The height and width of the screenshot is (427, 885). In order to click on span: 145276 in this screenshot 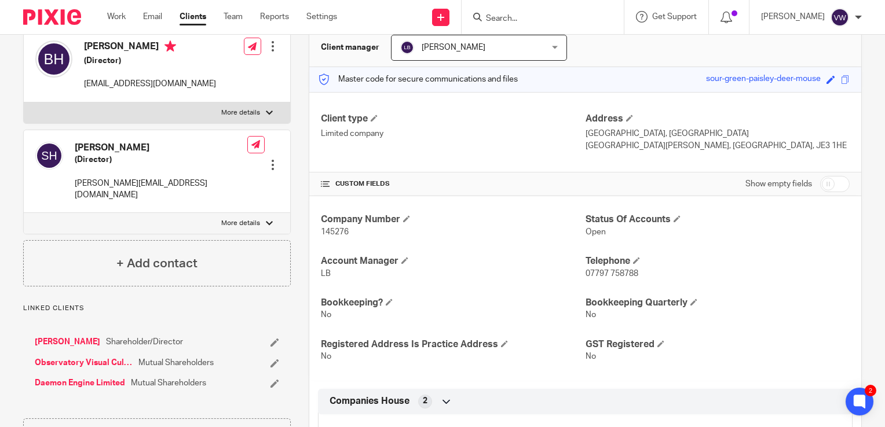, I will do `click(335, 232)`.